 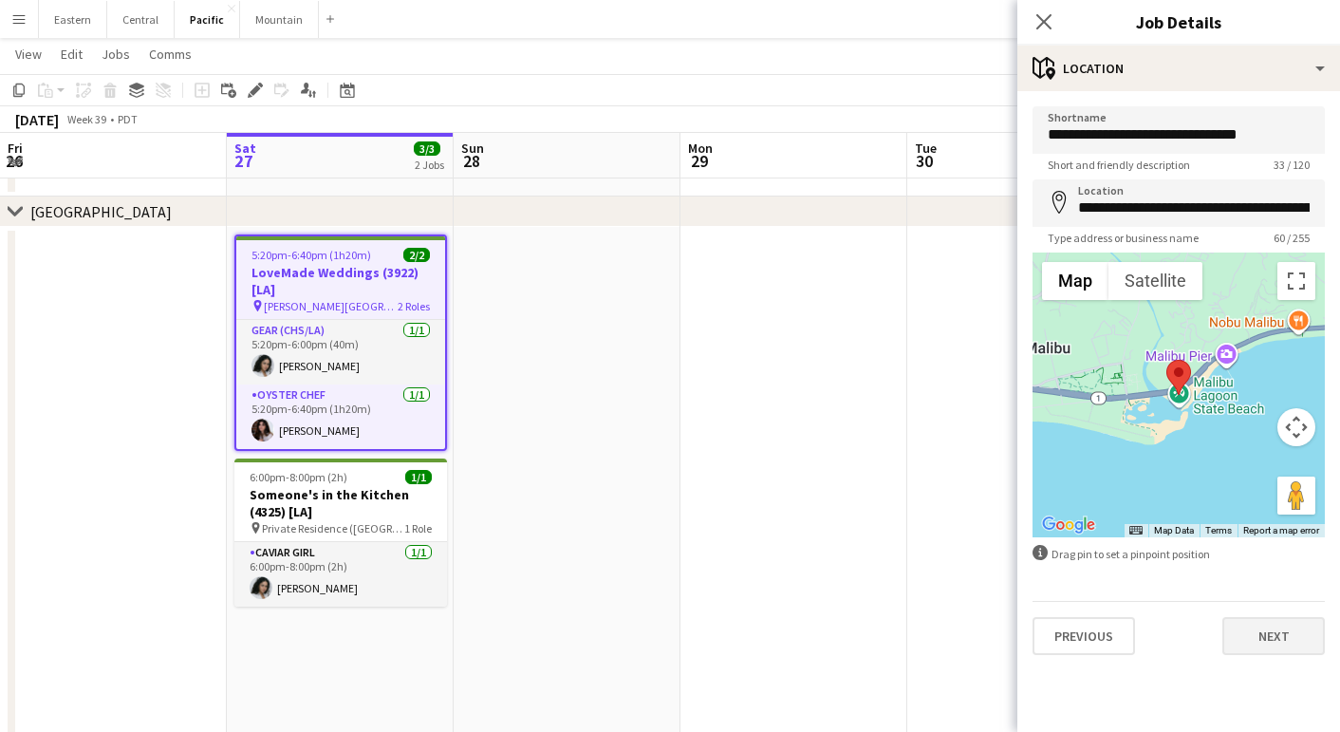 What do you see at coordinates (1179, 22) in the screenshot?
I see `h3: Job Details` at bounding box center [1179, 22].